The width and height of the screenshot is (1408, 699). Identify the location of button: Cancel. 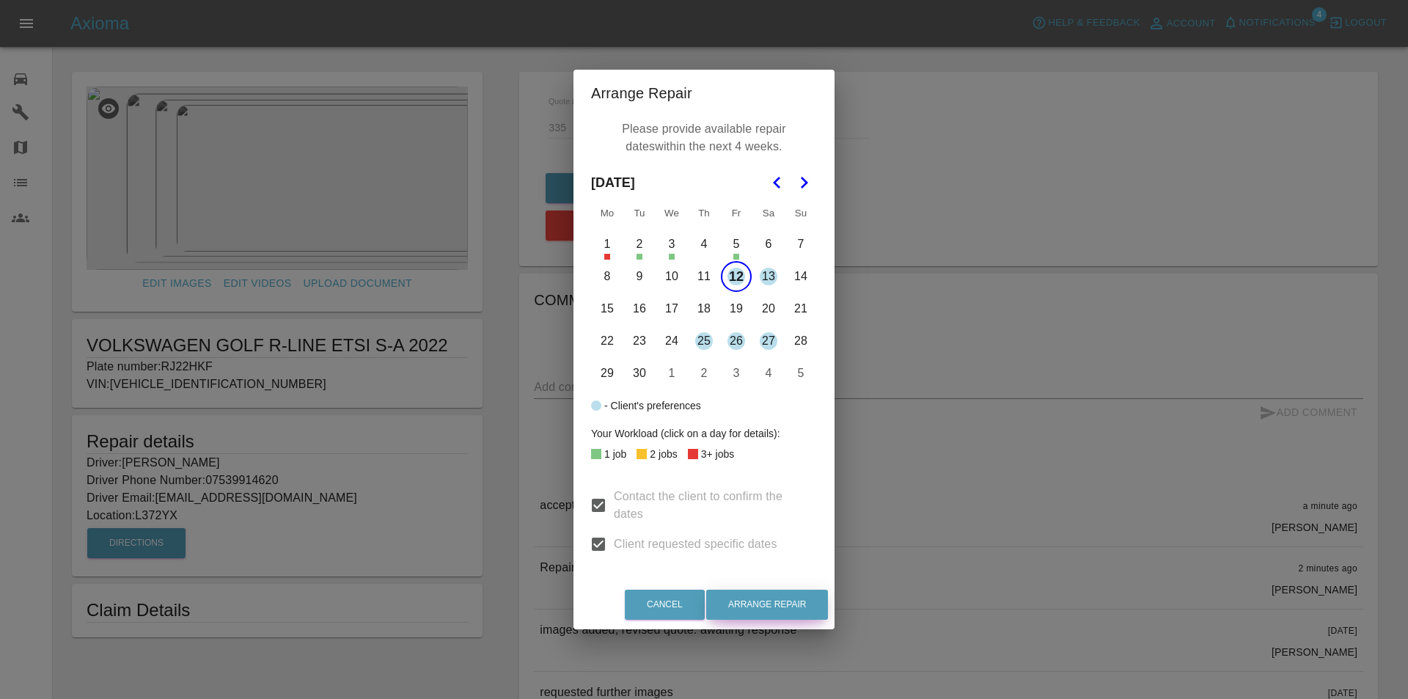
(665, 604).